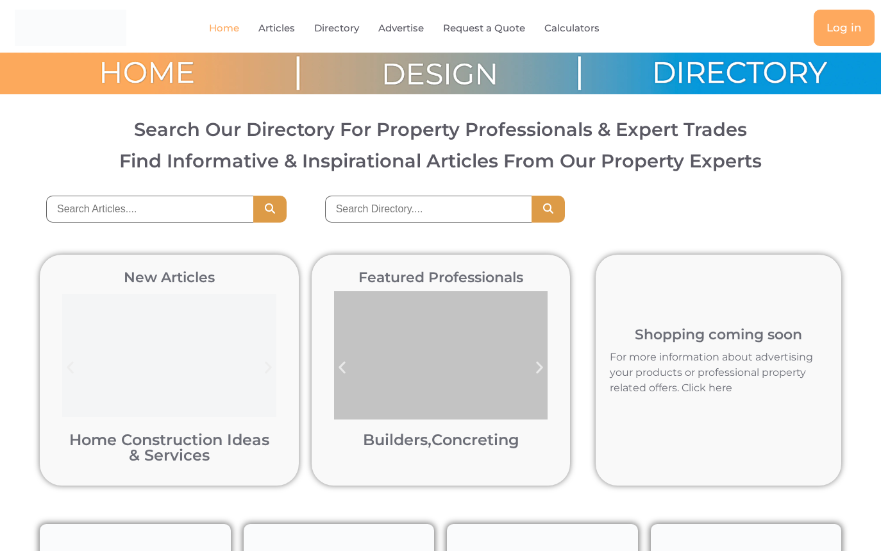 This screenshot has height=551, width=881. Describe the element at coordinates (440, 129) in the screenshot. I see `h2: Search Our Directory For Property Professionals & Expert Trades` at that location.